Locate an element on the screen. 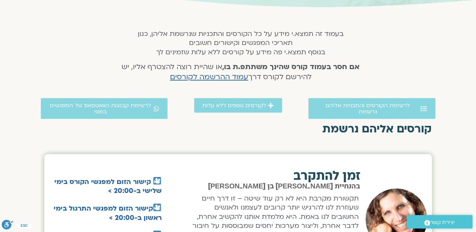  a: קישור הזום למפגשי הקורס בימי שלישי ב-20:00 > is located at coordinates (108, 187).